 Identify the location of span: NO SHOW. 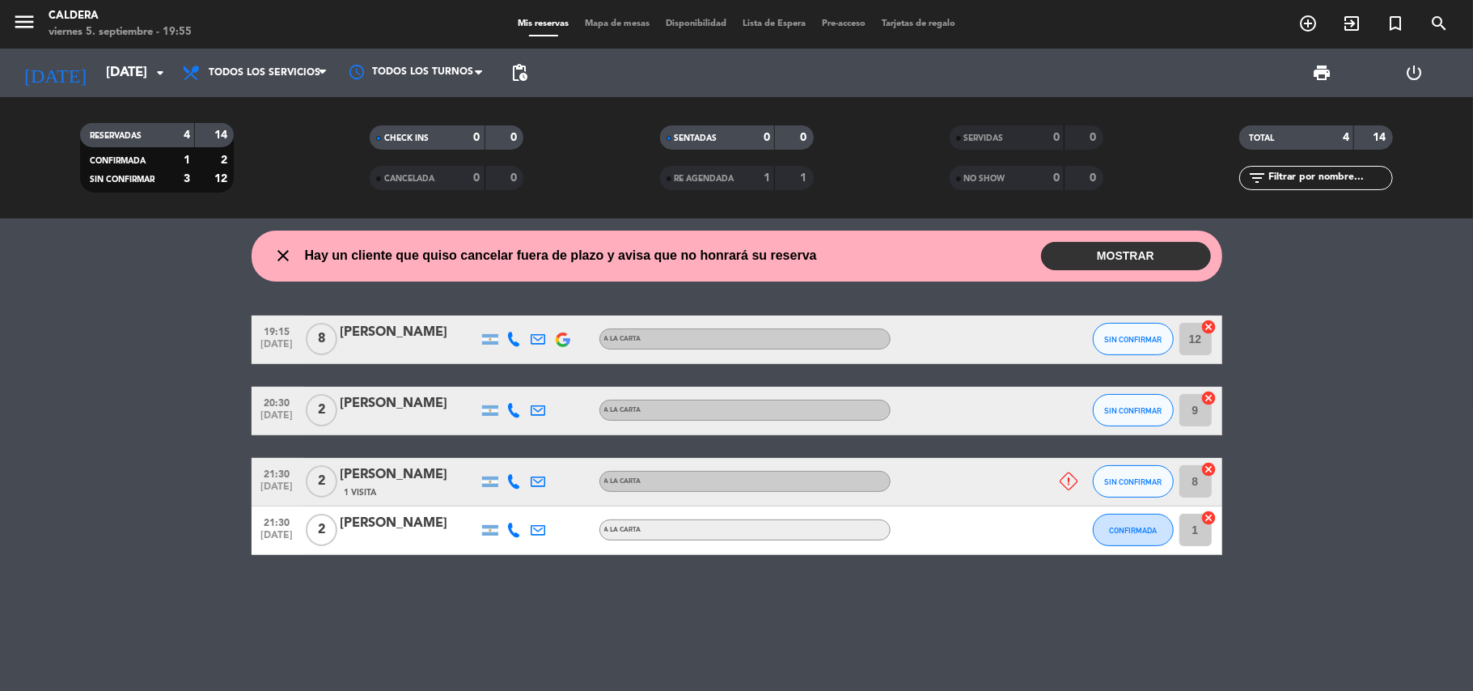
(984, 179).